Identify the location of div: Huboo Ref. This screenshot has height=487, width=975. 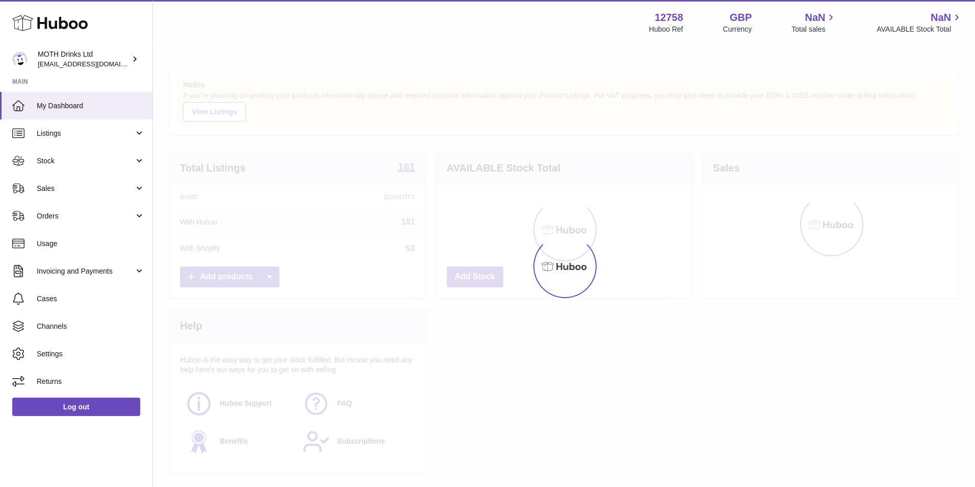
(666, 29).